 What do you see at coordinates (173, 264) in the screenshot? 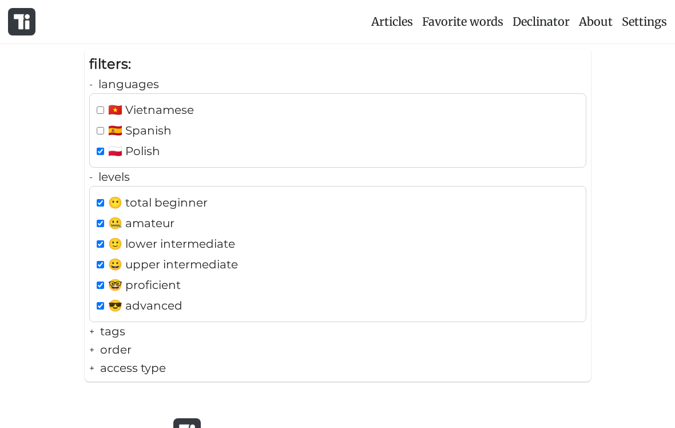
I see `span: 😀 upper intermediate` at bounding box center [173, 264].